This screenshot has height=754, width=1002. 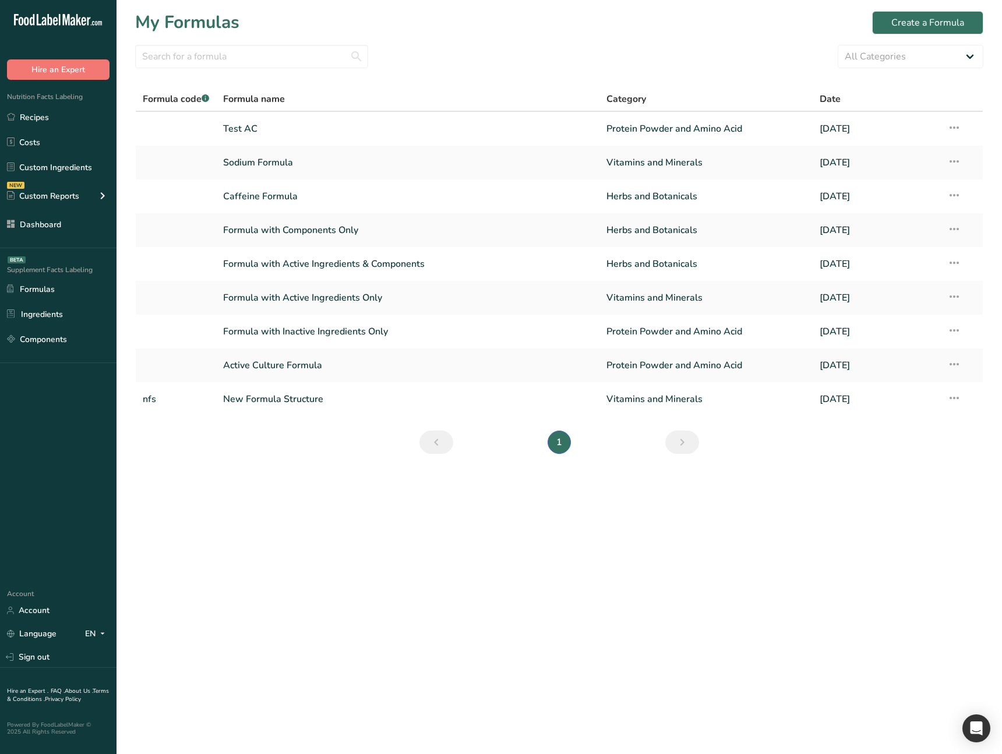 I want to click on a: nfs, so click(x=176, y=399).